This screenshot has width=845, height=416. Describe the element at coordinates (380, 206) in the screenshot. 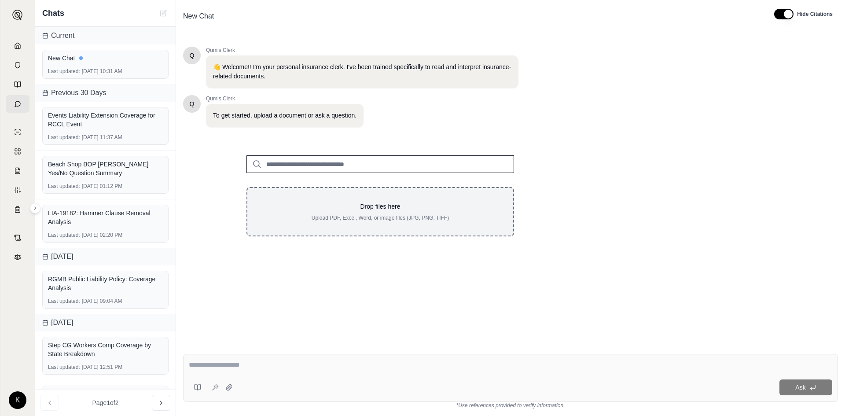

I see `p: Drop files here` at that location.